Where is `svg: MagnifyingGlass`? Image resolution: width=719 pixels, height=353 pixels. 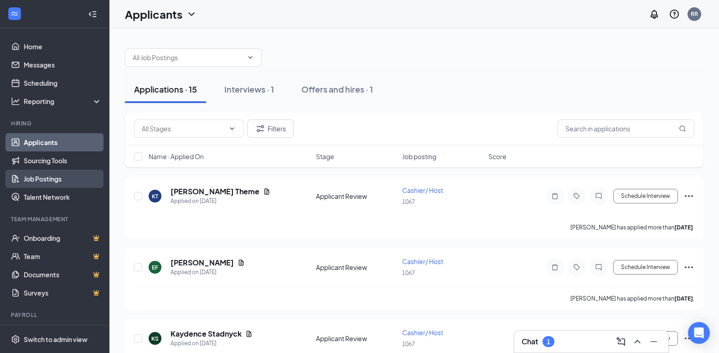 svg: MagnifyingGlass is located at coordinates (683, 129).